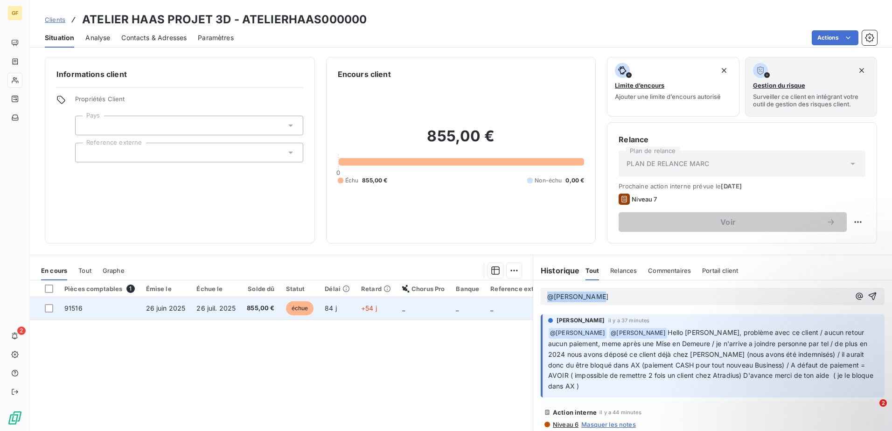 This screenshot has height=431, width=892. I want to click on span: Prochaine action interne prévue le, so click(742, 186).